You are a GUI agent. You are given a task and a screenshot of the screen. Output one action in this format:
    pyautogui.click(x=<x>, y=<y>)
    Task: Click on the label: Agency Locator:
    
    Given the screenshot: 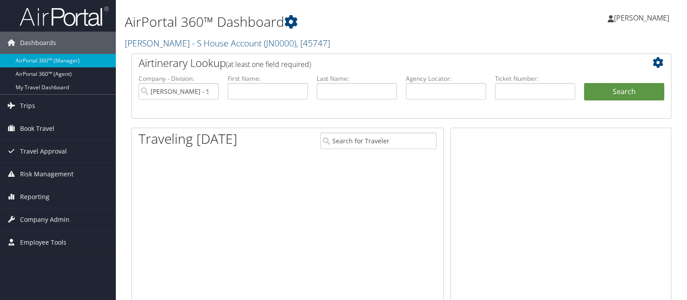 What is the action you would take?
    pyautogui.click(x=446, y=78)
    